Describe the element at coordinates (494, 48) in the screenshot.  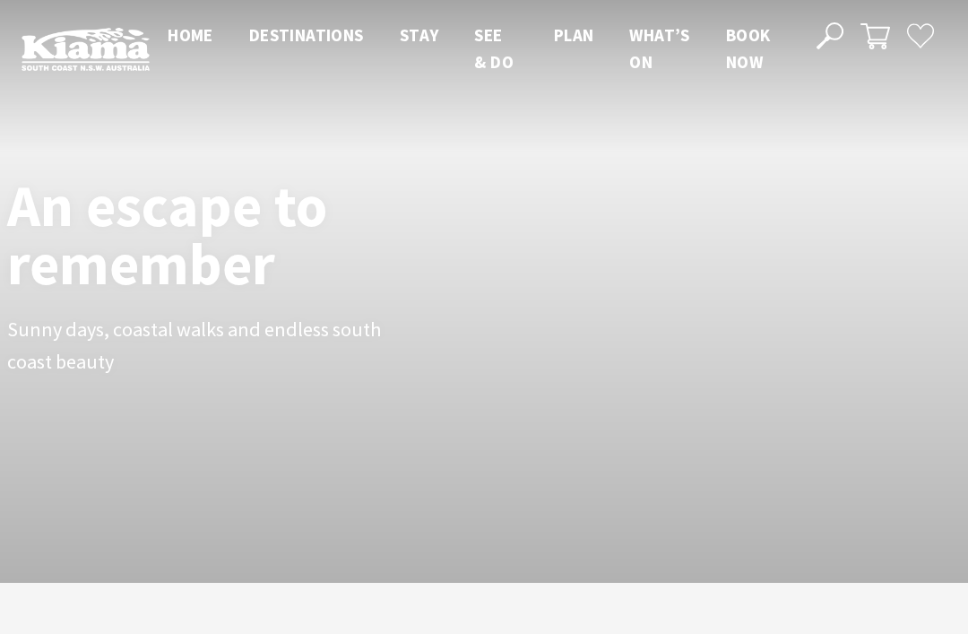
I see `span: See & Do` at that location.